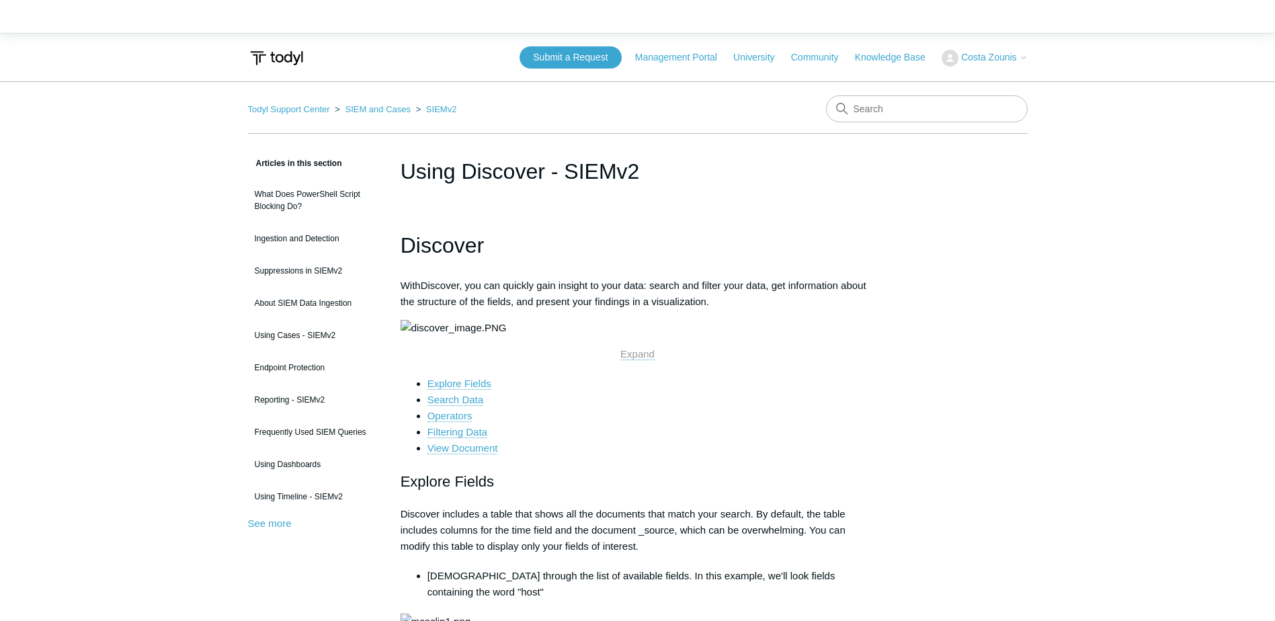  Describe the element at coordinates (454, 328) in the screenshot. I see `img: discover_image.PNG` at that location.